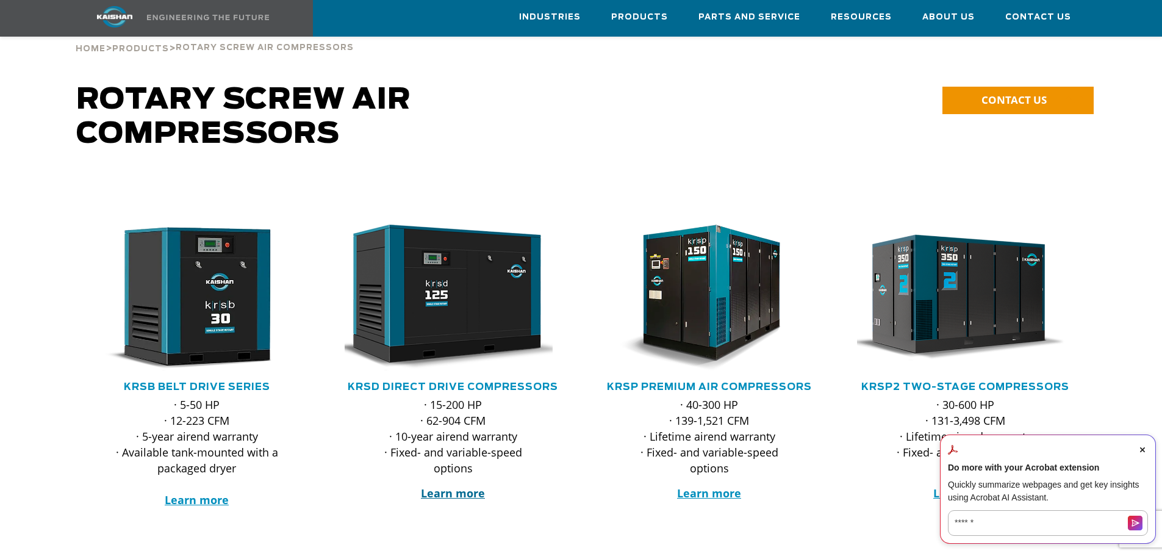 The height and width of the screenshot is (556, 1162). Describe the element at coordinates (90, 49) in the screenshot. I see `span: Home` at that location.